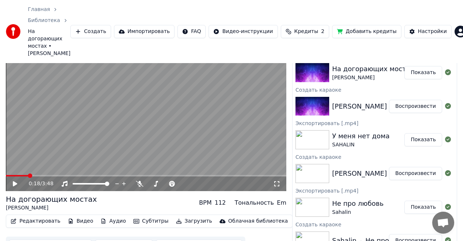 This screenshot has height=241, width=463. What do you see at coordinates (113, 221) in the screenshot?
I see `button: Аудио` at bounding box center [113, 221].